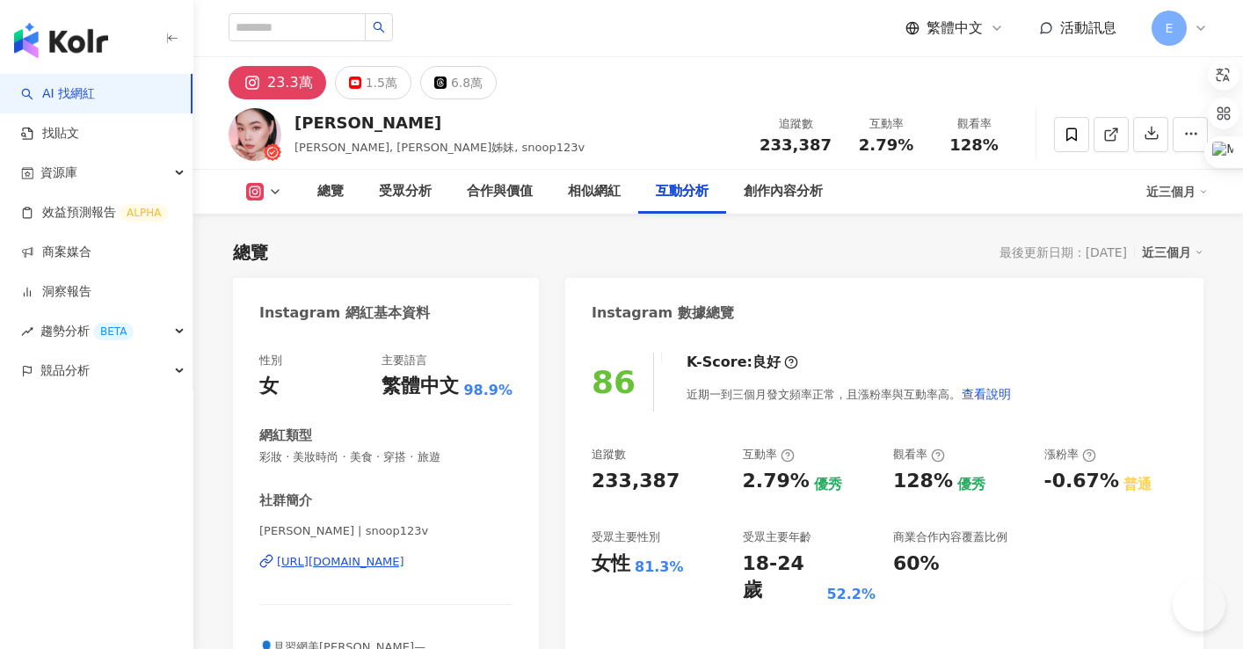 The width and height of the screenshot is (1243, 649). I want to click on a: 效益預測報告ALPHA, so click(94, 213).